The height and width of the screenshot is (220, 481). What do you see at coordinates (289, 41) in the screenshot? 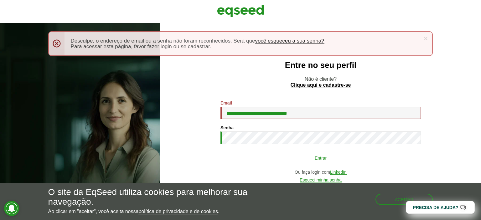
I see `a: você esqueceu a sua senha?` at bounding box center [289, 41].